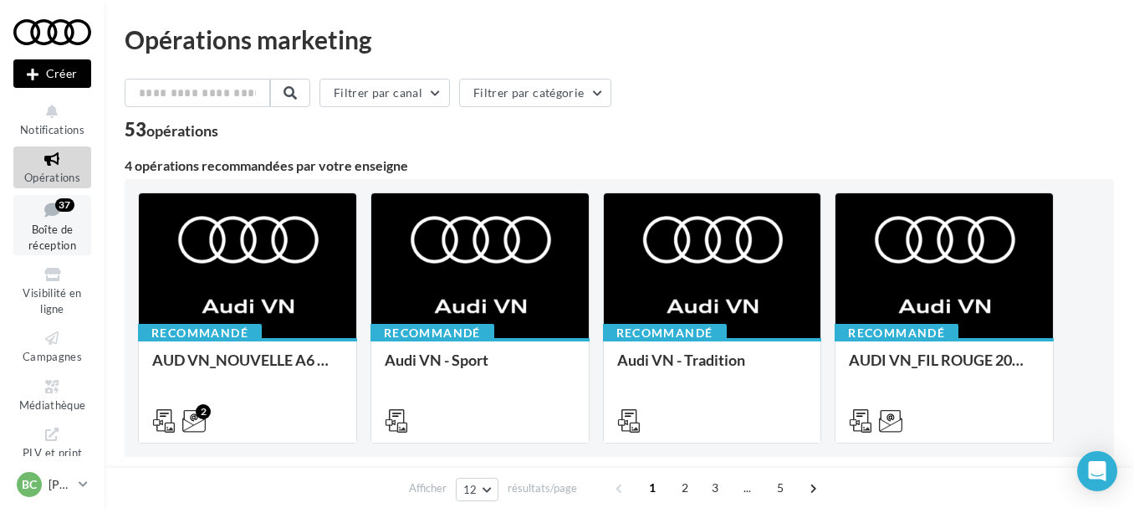 Image resolution: width=1134 pixels, height=508 pixels. What do you see at coordinates (52, 74) in the screenshot?
I see `button: Créer` at bounding box center [52, 74].